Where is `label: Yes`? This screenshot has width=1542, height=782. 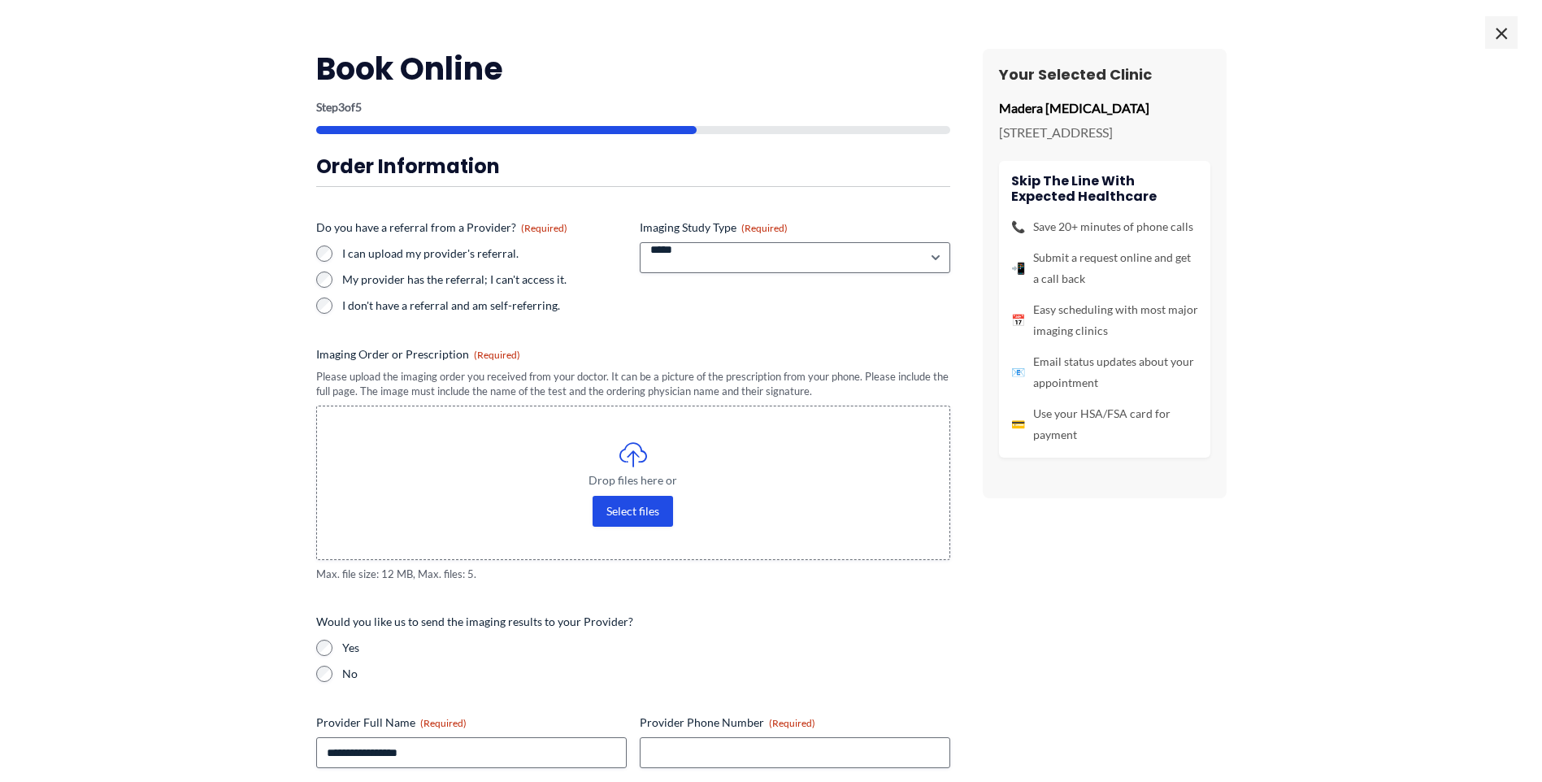 label: Yes is located at coordinates (646, 648).